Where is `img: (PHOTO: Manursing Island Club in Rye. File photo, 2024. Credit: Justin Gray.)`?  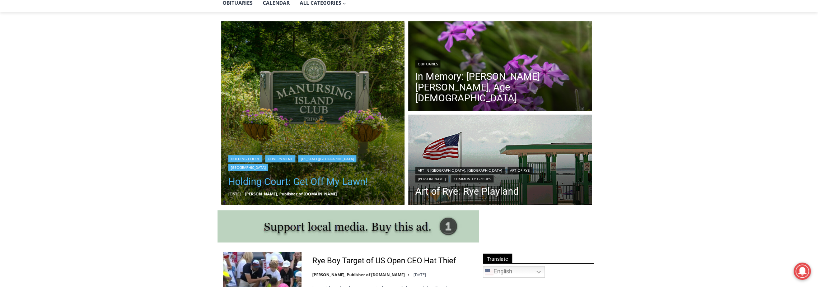
img: (PHOTO: Manursing Island Club in Rye. File photo, 2024. Credit: Justin Gray.) is located at coordinates (313, 113).